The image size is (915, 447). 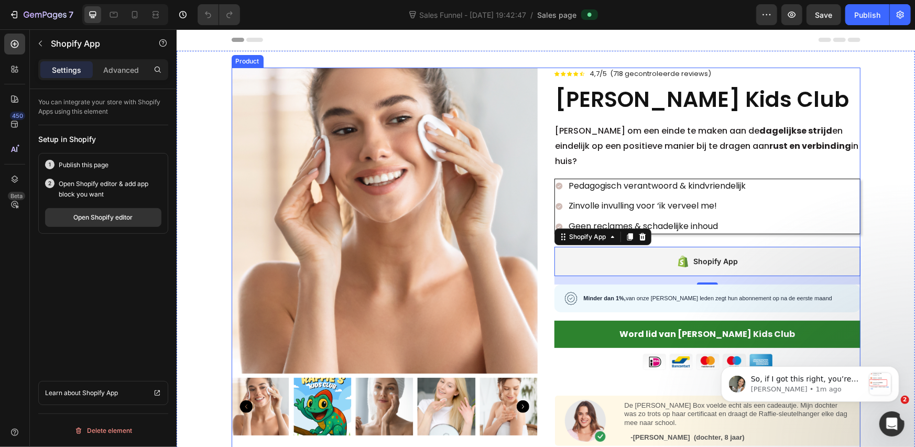 What do you see at coordinates (16, 196) in the screenshot?
I see `div: Beta` at bounding box center [16, 196].